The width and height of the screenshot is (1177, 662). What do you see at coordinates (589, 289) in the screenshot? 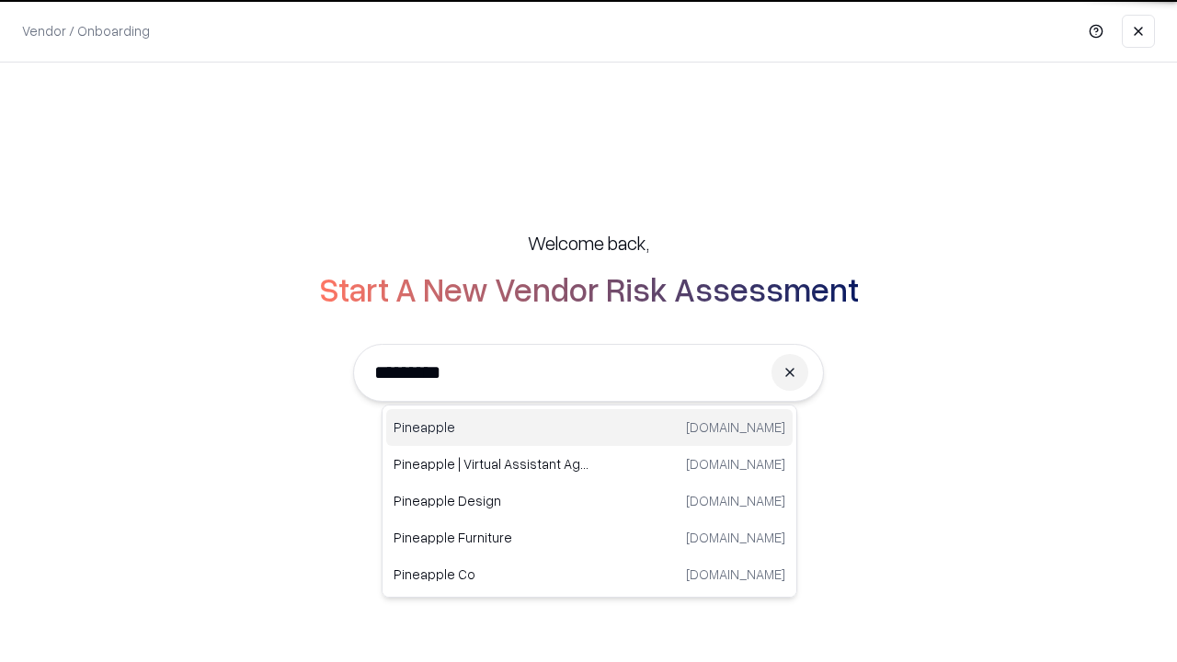
I see `h2: Start A New Vendor Risk Assessment` at bounding box center [589, 289].